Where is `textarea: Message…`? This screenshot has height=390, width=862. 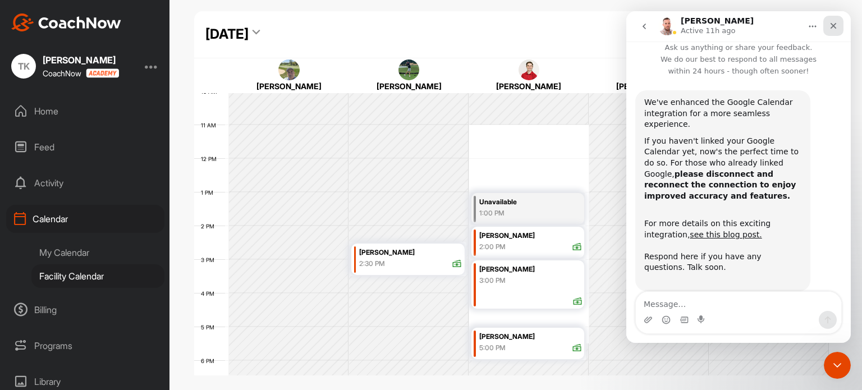 textarea: Message… is located at coordinates (112, 290).